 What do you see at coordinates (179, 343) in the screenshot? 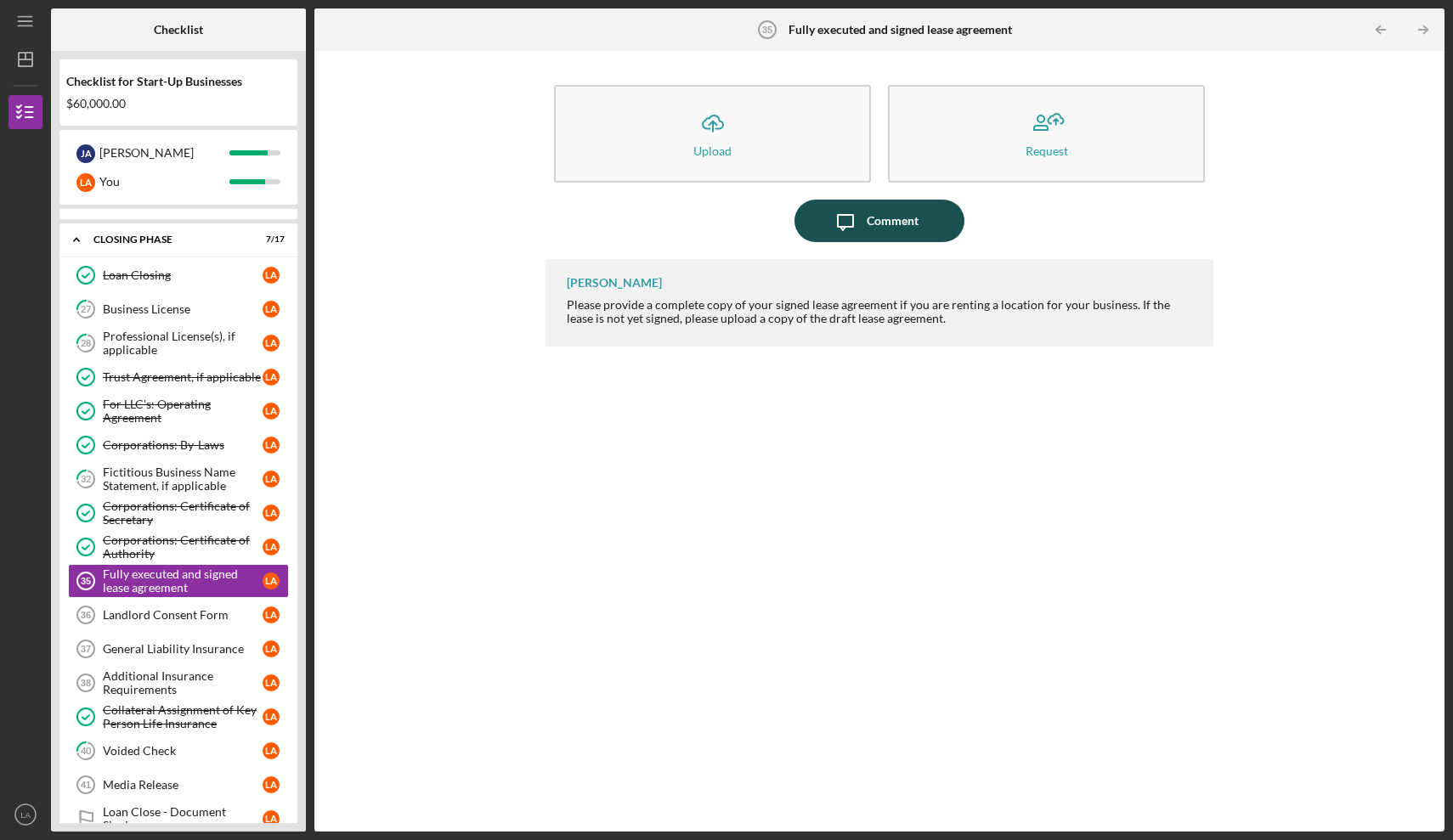
I see `a: 28Professional License(s), if applicableLA` at bounding box center [179, 343].